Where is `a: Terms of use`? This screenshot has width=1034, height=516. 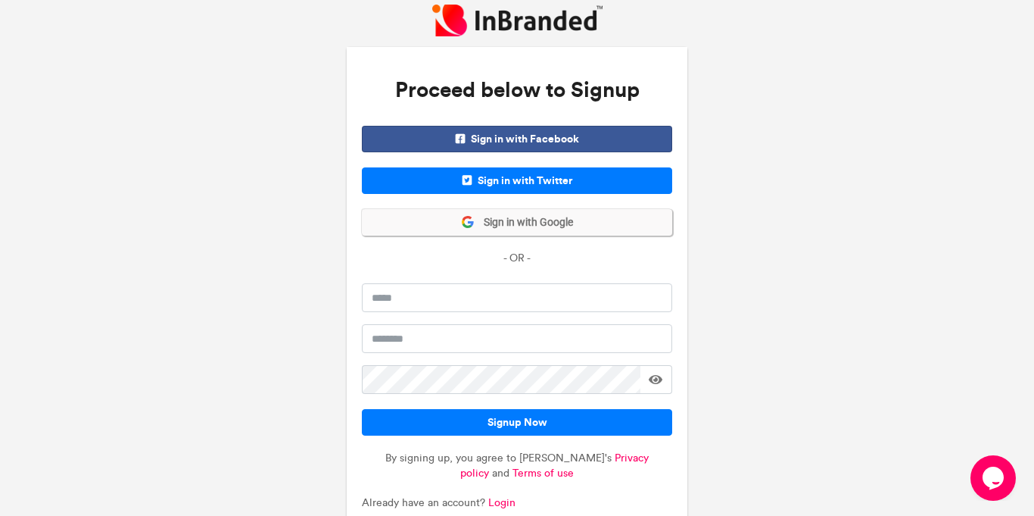 a: Terms of use is located at coordinates (543, 472).